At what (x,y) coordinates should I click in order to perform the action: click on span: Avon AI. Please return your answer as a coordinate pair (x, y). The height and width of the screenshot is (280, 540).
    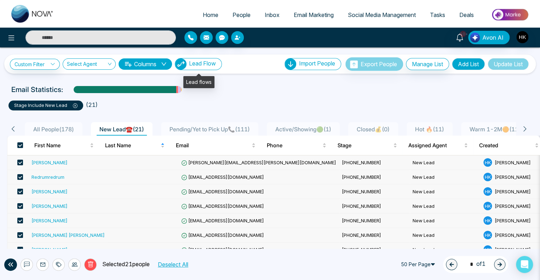
    Looking at the image, I should click on (493, 38).